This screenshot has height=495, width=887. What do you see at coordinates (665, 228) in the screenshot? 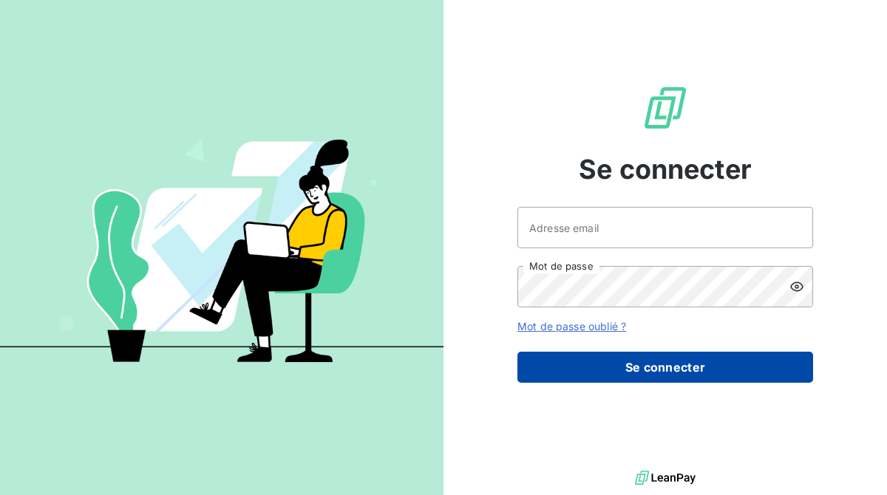
I see `input: placeholder` at bounding box center [665, 228].